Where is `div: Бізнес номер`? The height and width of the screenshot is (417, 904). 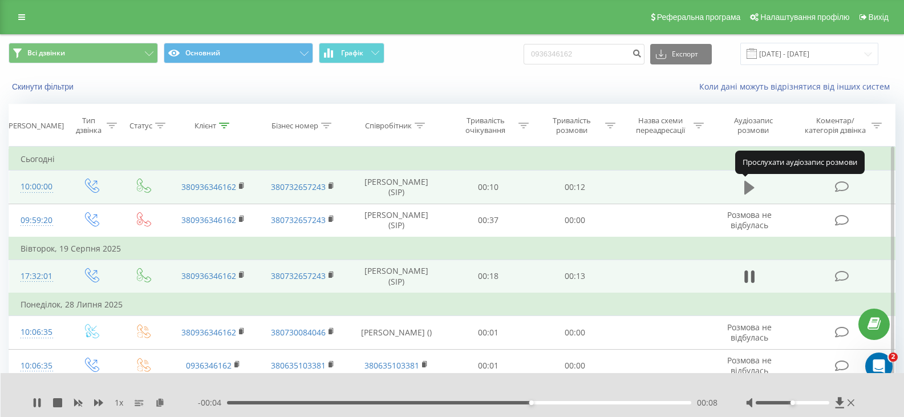 div: Бізнес номер is located at coordinates (295, 126).